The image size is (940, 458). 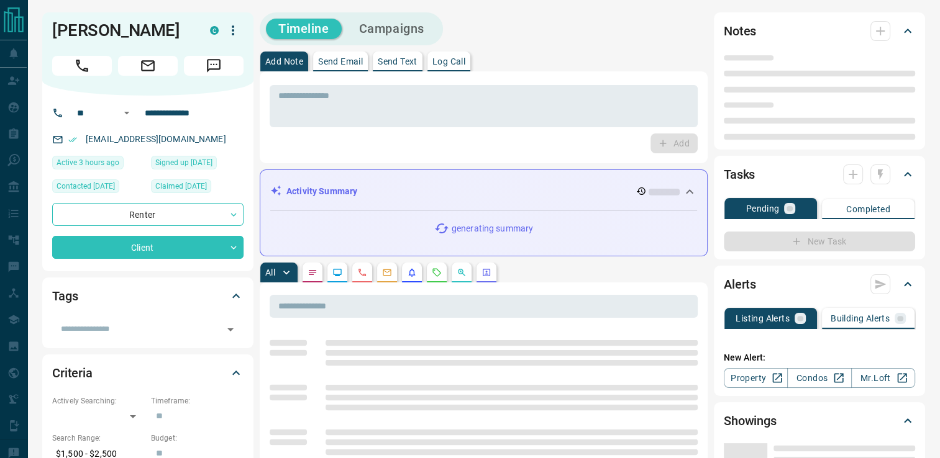 What do you see at coordinates (819, 31) in the screenshot?
I see `div: Notes` at bounding box center [819, 31].